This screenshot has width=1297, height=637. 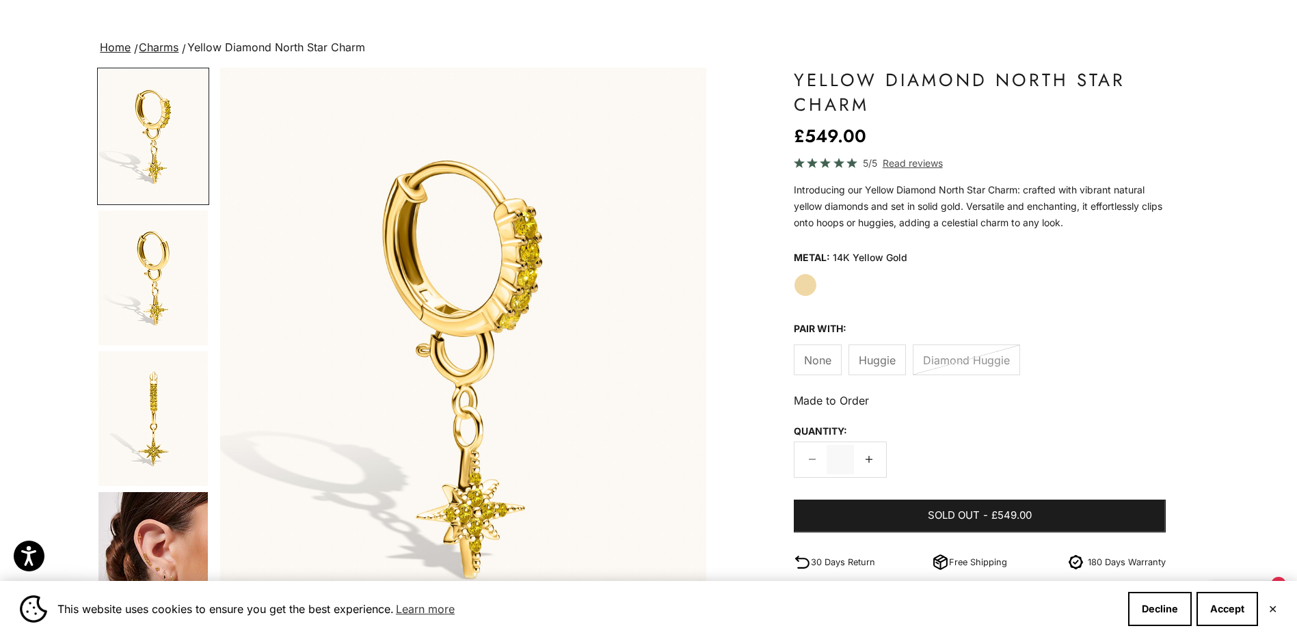 I want to click on a: Charms, so click(x=159, y=47).